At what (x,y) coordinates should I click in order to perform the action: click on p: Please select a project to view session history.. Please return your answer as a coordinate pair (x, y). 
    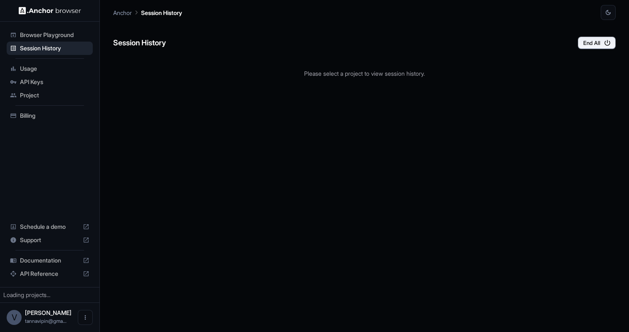
    Looking at the image, I should click on (364, 73).